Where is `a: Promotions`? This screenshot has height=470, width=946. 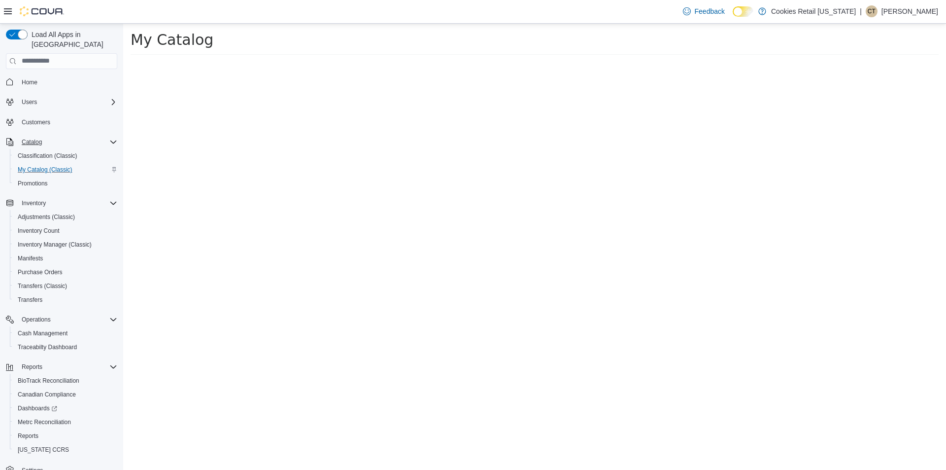 a: Promotions is located at coordinates (33, 183).